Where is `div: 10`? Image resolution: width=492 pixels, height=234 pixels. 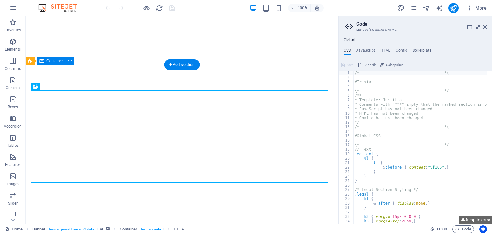
div: 10 is located at coordinates (346, 113).